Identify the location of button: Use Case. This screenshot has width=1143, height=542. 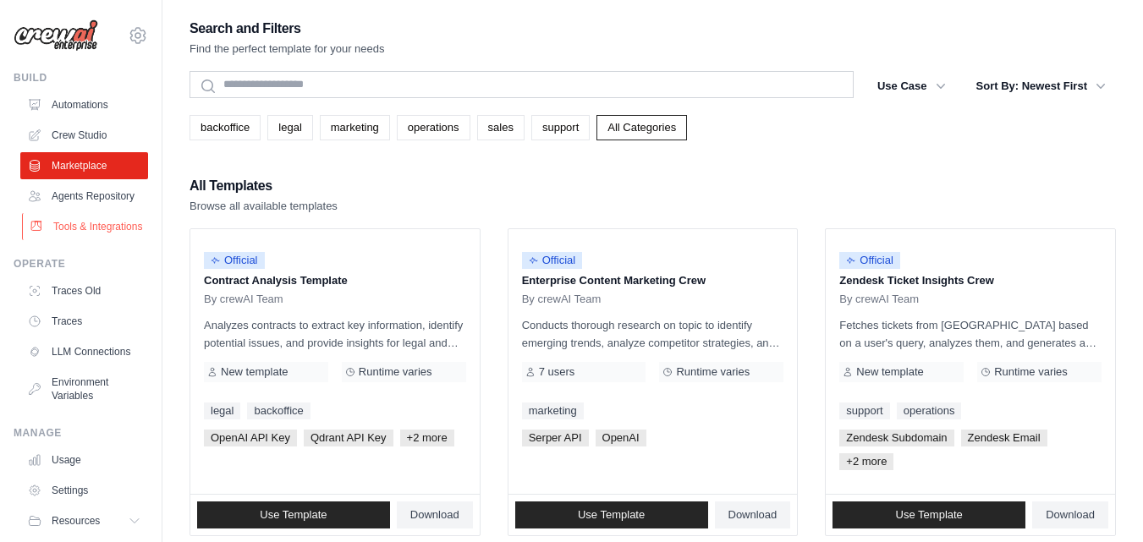
(911, 86).